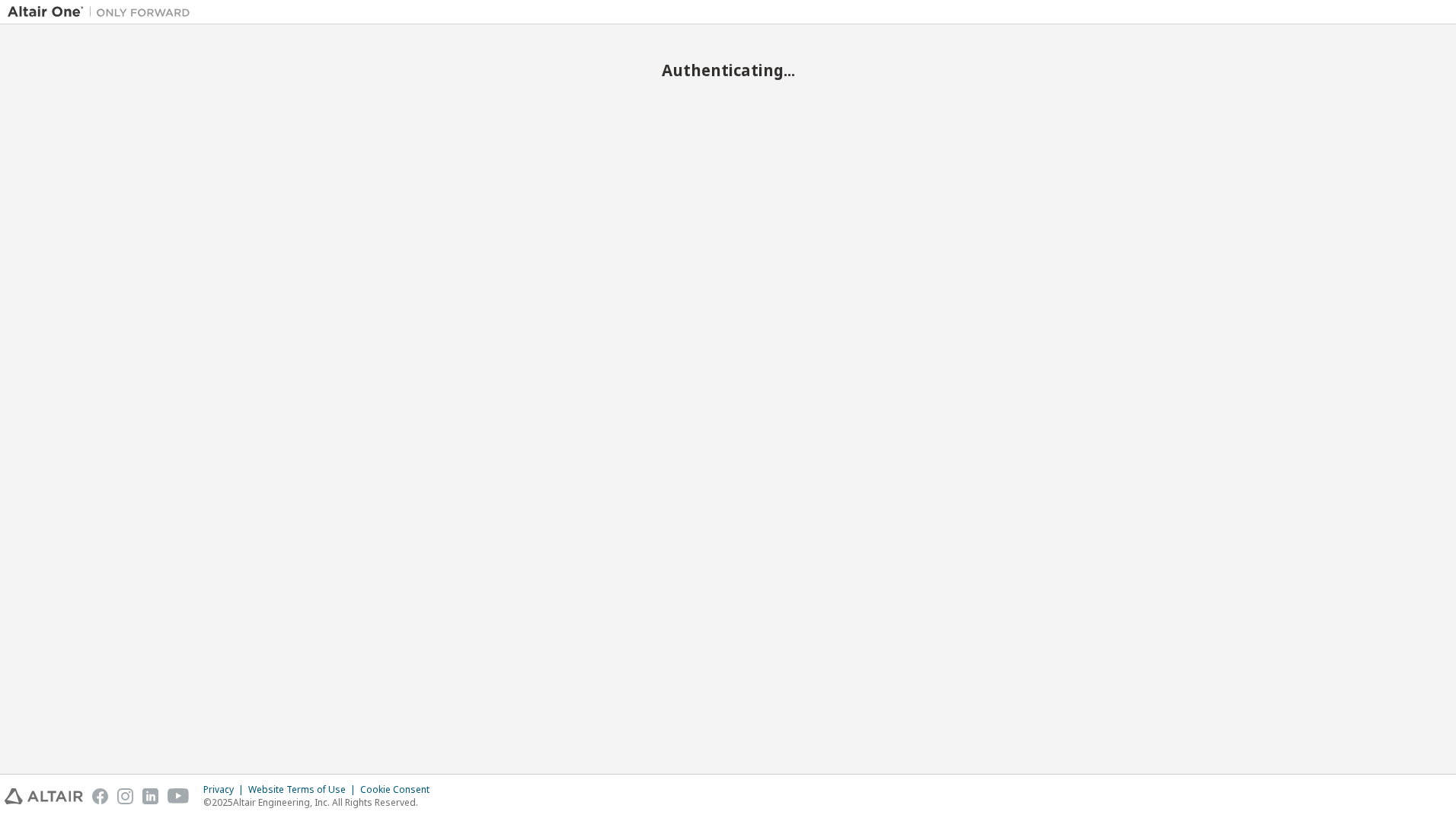 The image size is (1456, 818). I want to click on img: altair_logo.svg, so click(44, 795).